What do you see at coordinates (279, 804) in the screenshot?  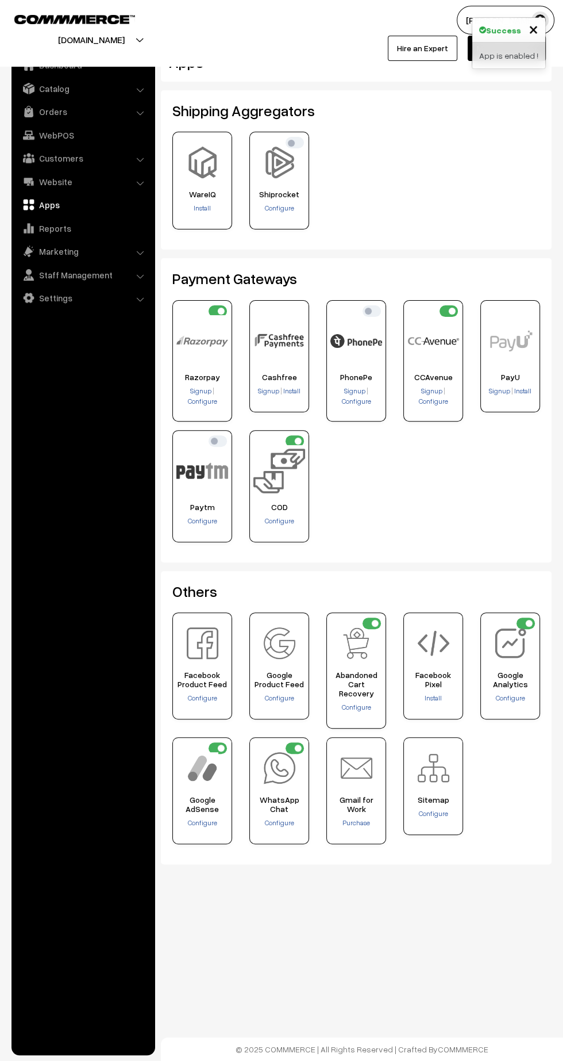 I see `span: WhatsApp Chat` at bounding box center [279, 804].